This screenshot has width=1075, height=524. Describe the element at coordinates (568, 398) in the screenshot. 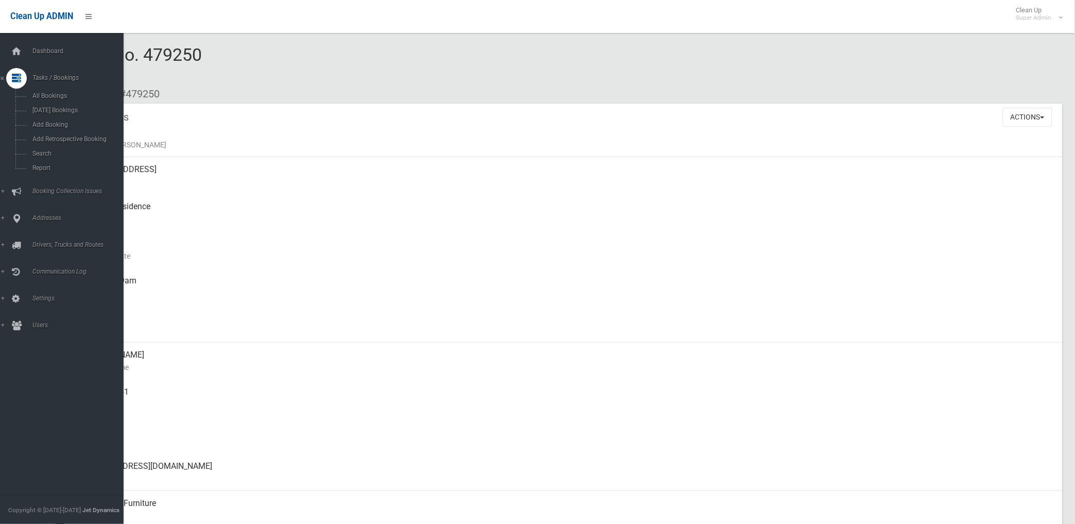

I see `div: 0404966941` at that location.